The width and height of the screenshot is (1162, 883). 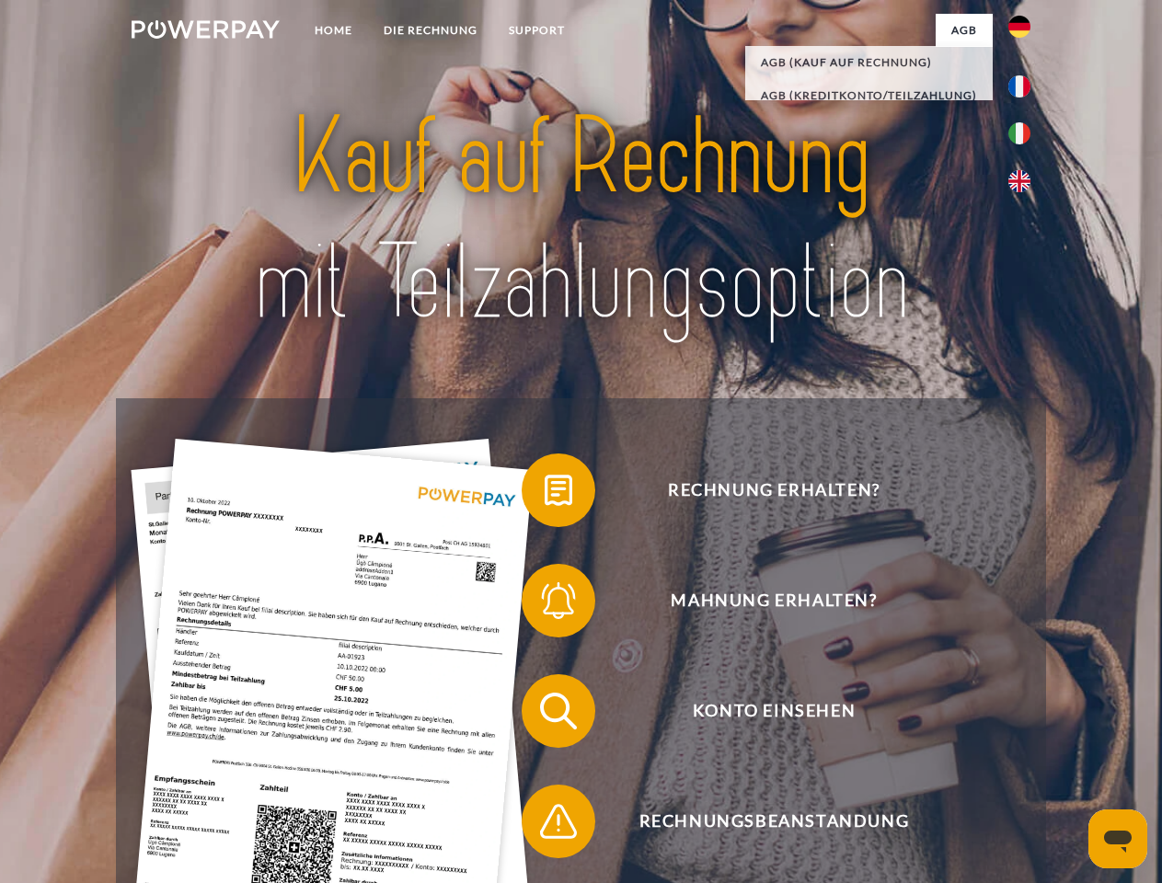 What do you see at coordinates (774, 711) in the screenshot?
I see `span: Konto einsehen` at bounding box center [774, 711].